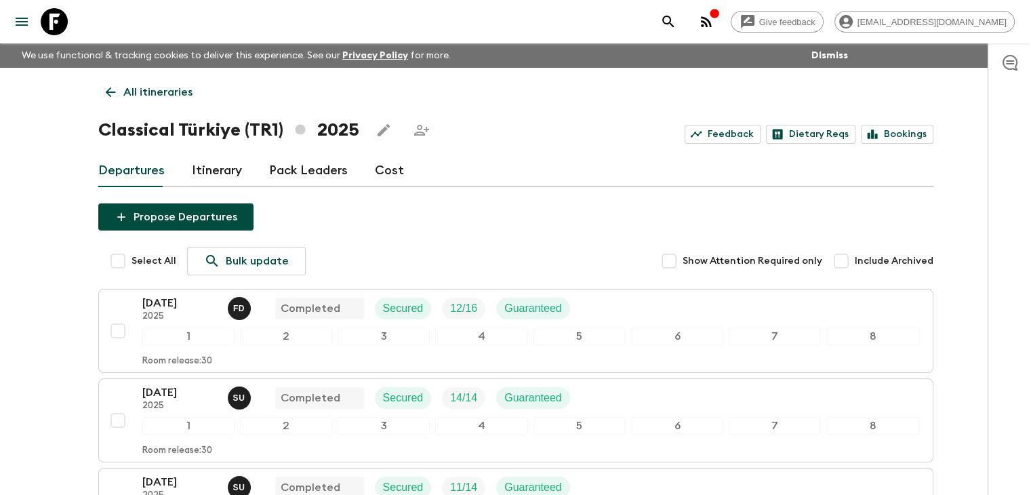 Image resolution: width=1031 pixels, height=495 pixels. Describe the element at coordinates (811, 134) in the screenshot. I see `a: Dietary Reqs` at that location.